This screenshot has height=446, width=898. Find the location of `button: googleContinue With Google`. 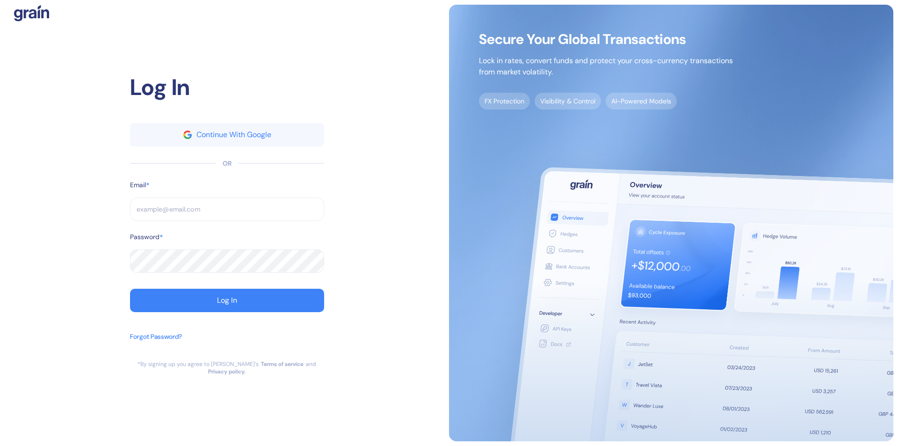

button: googleContinue With Google is located at coordinates (227, 135).